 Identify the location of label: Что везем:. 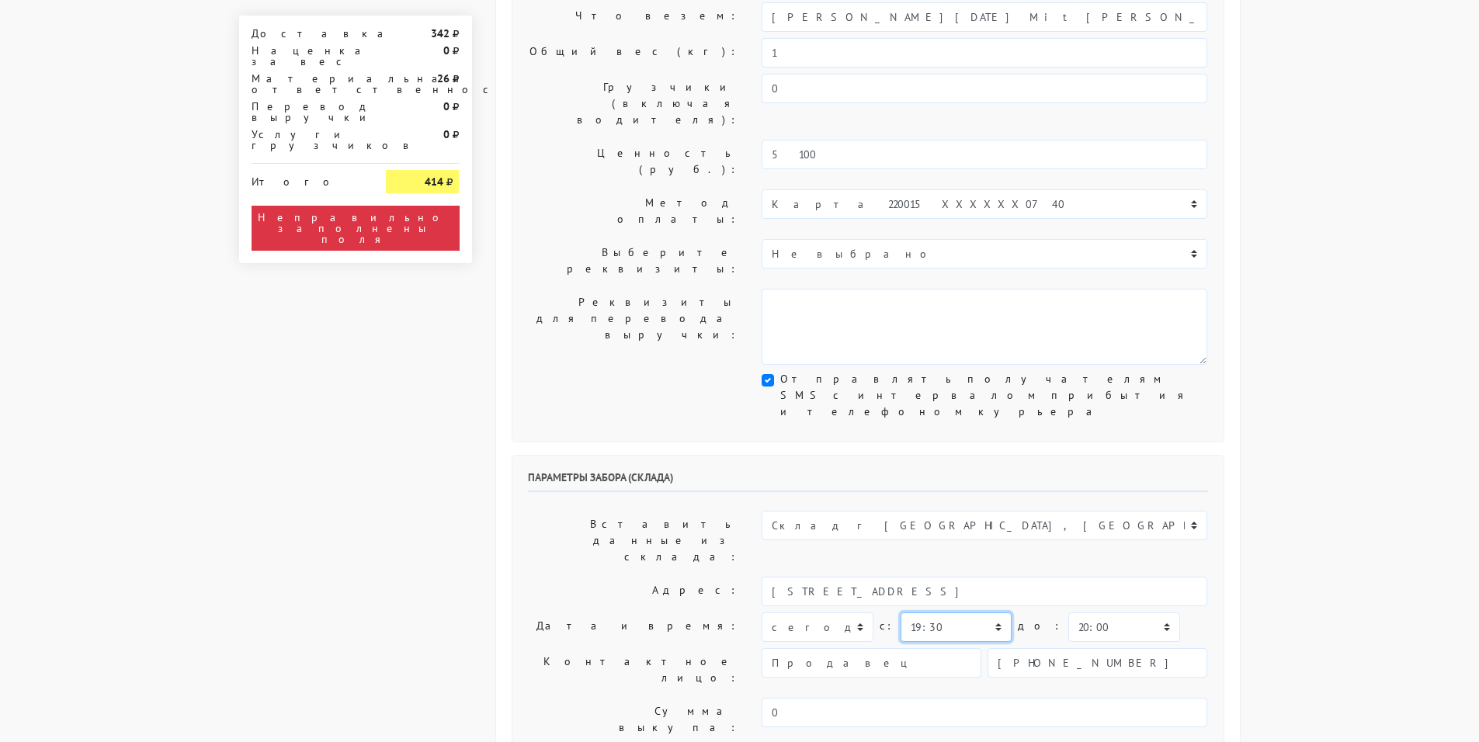
(634, 17).